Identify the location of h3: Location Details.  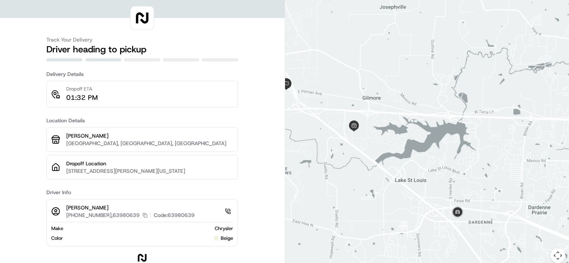
(142, 120).